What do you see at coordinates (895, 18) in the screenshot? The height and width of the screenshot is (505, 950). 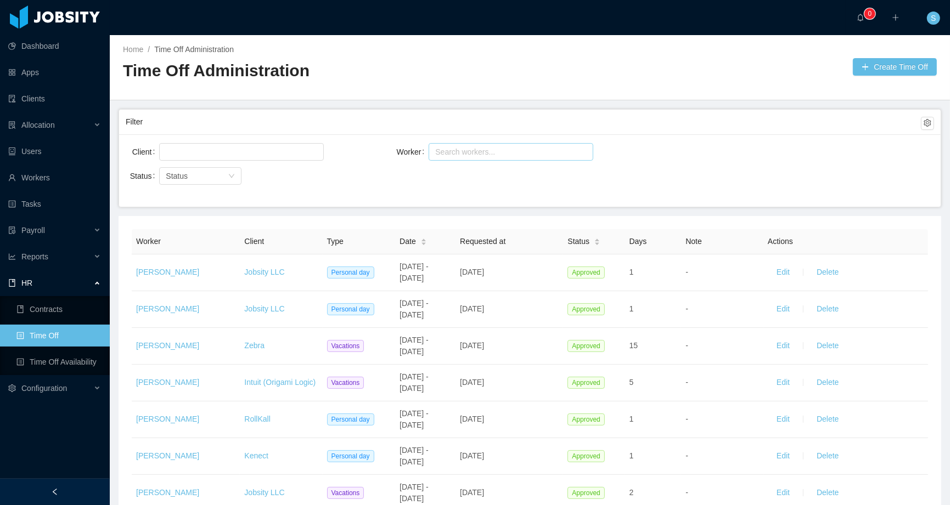 I see `i: icon: plus` at bounding box center [895, 18].